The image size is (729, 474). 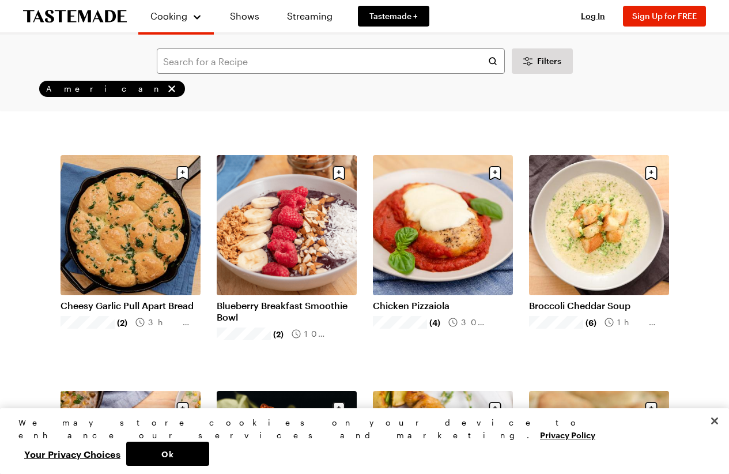 What do you see at coordinates (715, 421) in the screenshot?
I see `button: Close` at bounding box center [715, 421].